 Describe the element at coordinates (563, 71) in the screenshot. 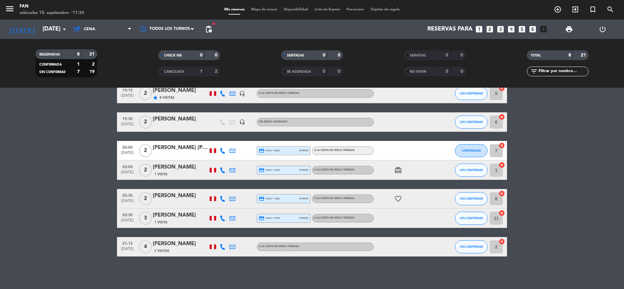

I see `input: Filtrar por nombre...` at that location.